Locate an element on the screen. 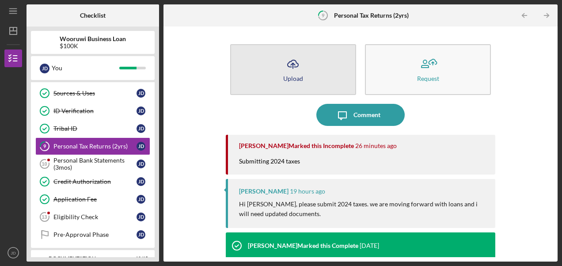 Image resolution: width=562 pixels, height=266 pixels. a: 9Personal Tax Returns (2yrs)JD is located at coordinates (93, 146).